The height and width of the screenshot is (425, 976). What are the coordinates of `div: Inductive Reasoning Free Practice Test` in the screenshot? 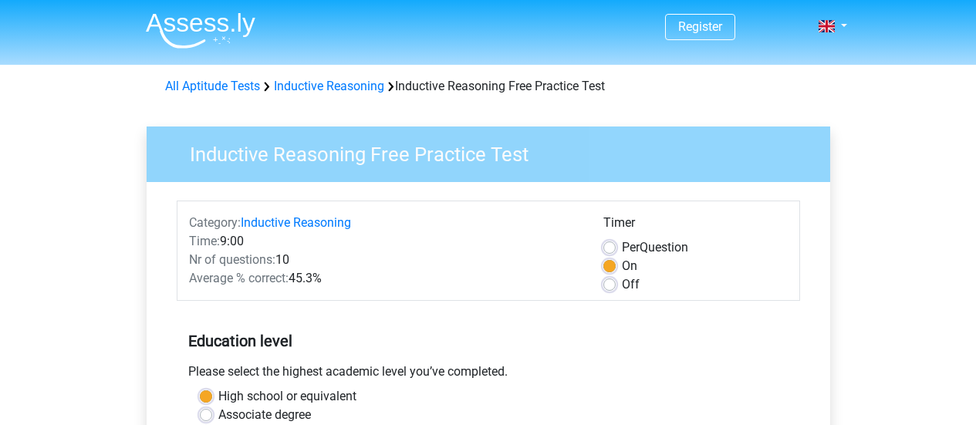 It's located at (488, 86).